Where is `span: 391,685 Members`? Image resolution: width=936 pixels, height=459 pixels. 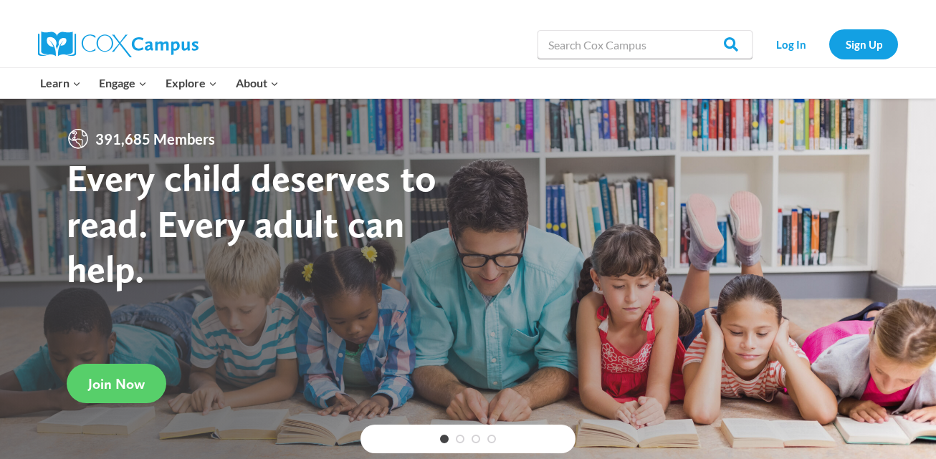
span: 391,685 Members is located at coordinates (155, 139).